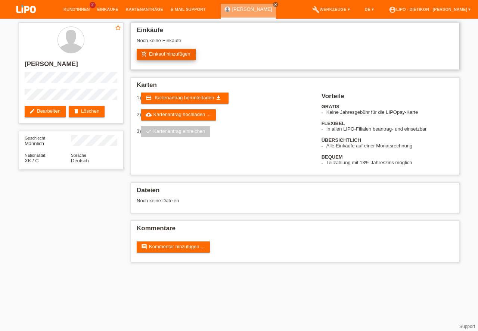 The image size is (478, 331). I want to click on a: DE ▾, so click(369, 9).